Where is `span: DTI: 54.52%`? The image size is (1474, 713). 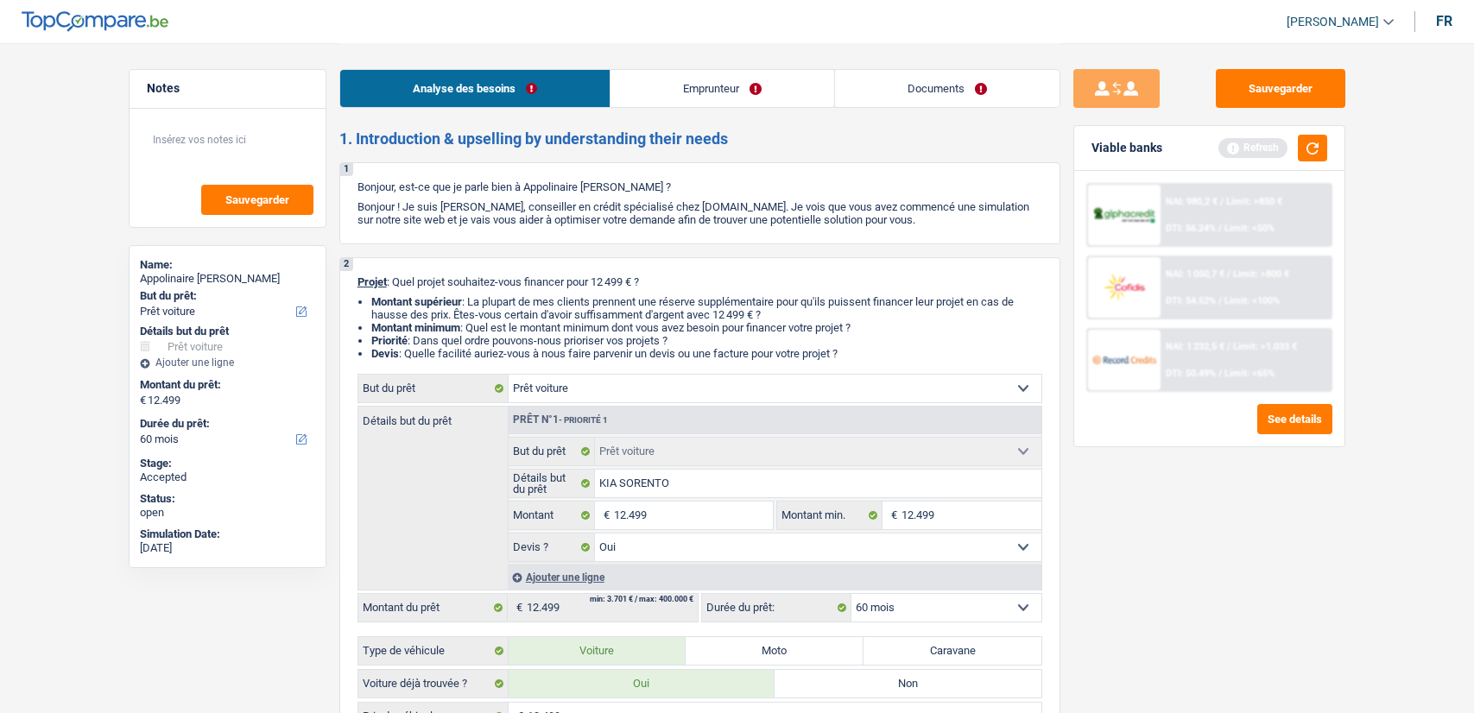 span: DTI: 54.52% is located at coordinates (1191, 301).